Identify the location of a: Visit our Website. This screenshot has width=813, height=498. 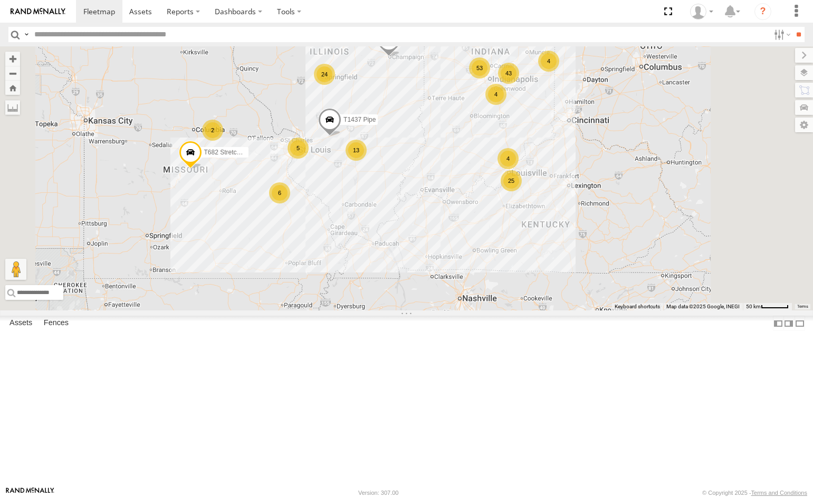
(30, 493).